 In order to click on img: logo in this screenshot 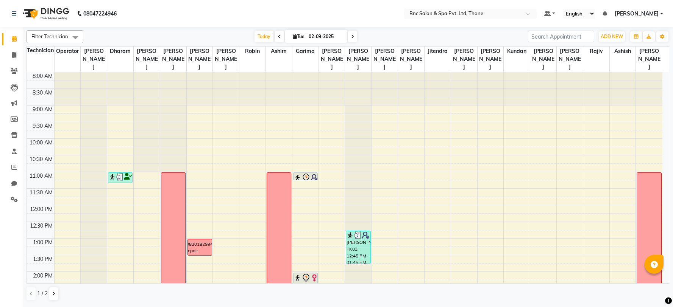, I will do `click(45, 14)`.